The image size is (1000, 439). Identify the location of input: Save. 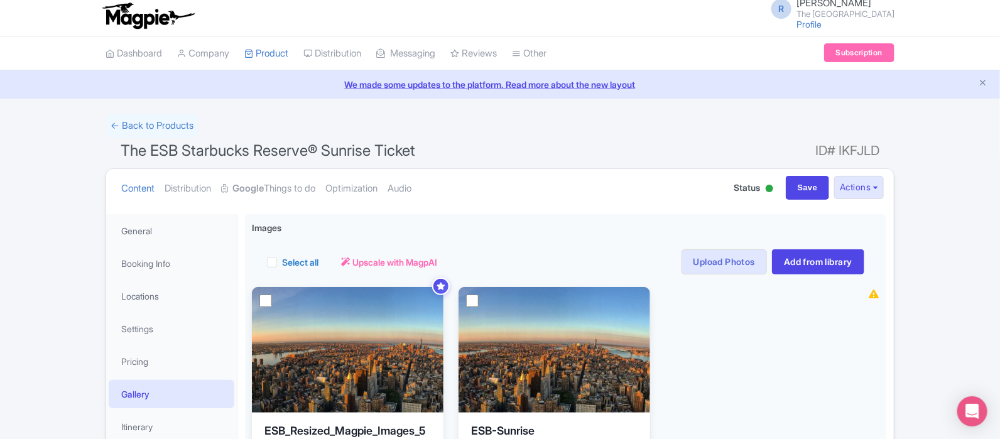
(808, 188).